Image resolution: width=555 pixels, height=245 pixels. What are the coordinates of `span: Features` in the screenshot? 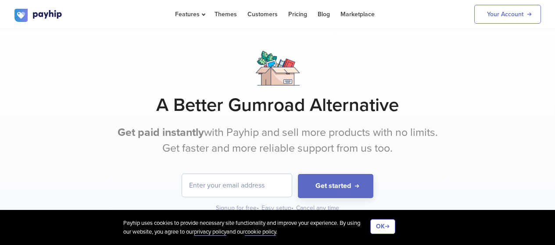 It's located at (190, 14).